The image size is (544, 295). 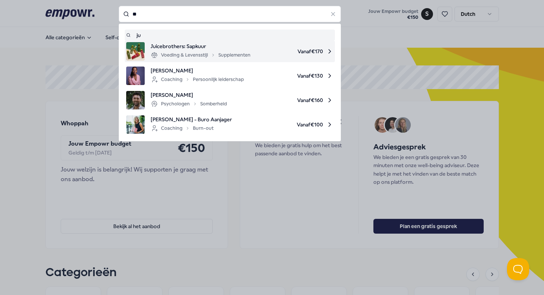 I want to click on span: Vanaf € 130, so click(x=292, y=76).